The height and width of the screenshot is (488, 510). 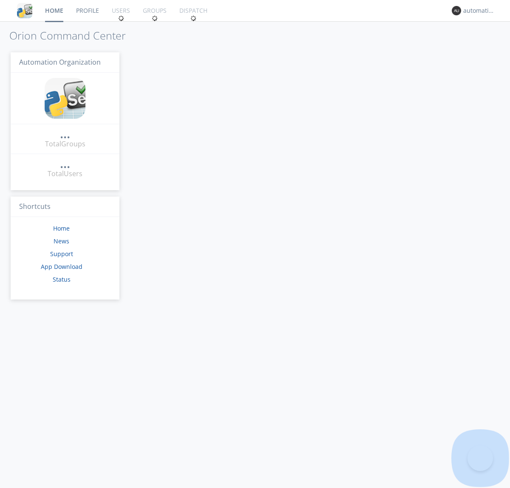 I want to click on a: Status, so click(x=62, y=279).